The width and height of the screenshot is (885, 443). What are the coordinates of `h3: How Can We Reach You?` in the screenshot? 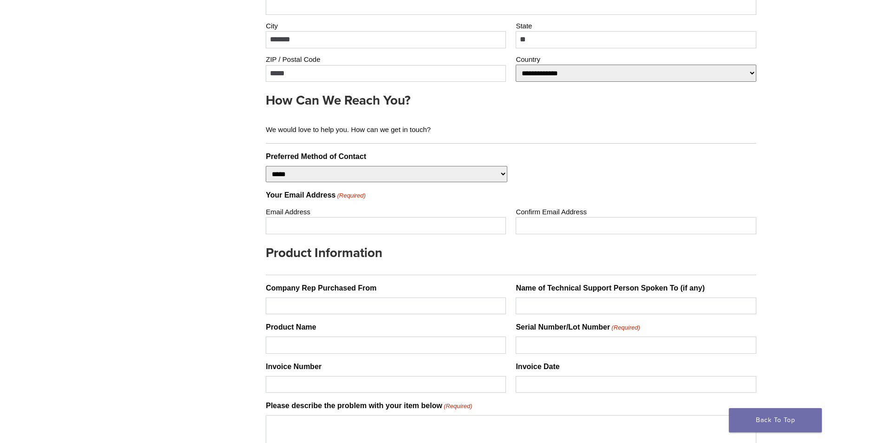 It's located at (507, 100).